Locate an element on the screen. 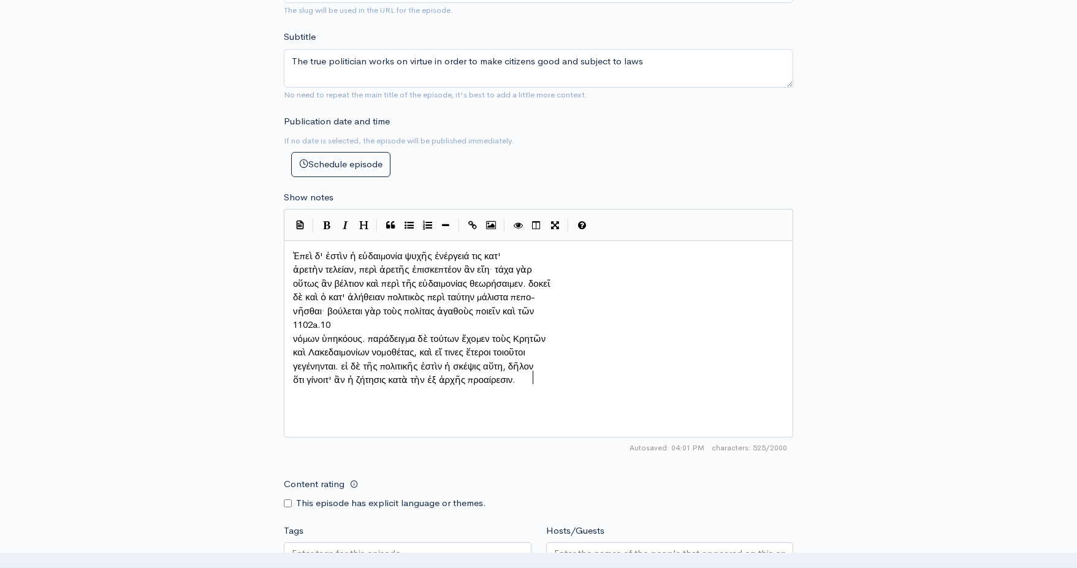 The height and width of the screenshot is (568, 1077). button: Insert Image is located at coordinates (491, 226).